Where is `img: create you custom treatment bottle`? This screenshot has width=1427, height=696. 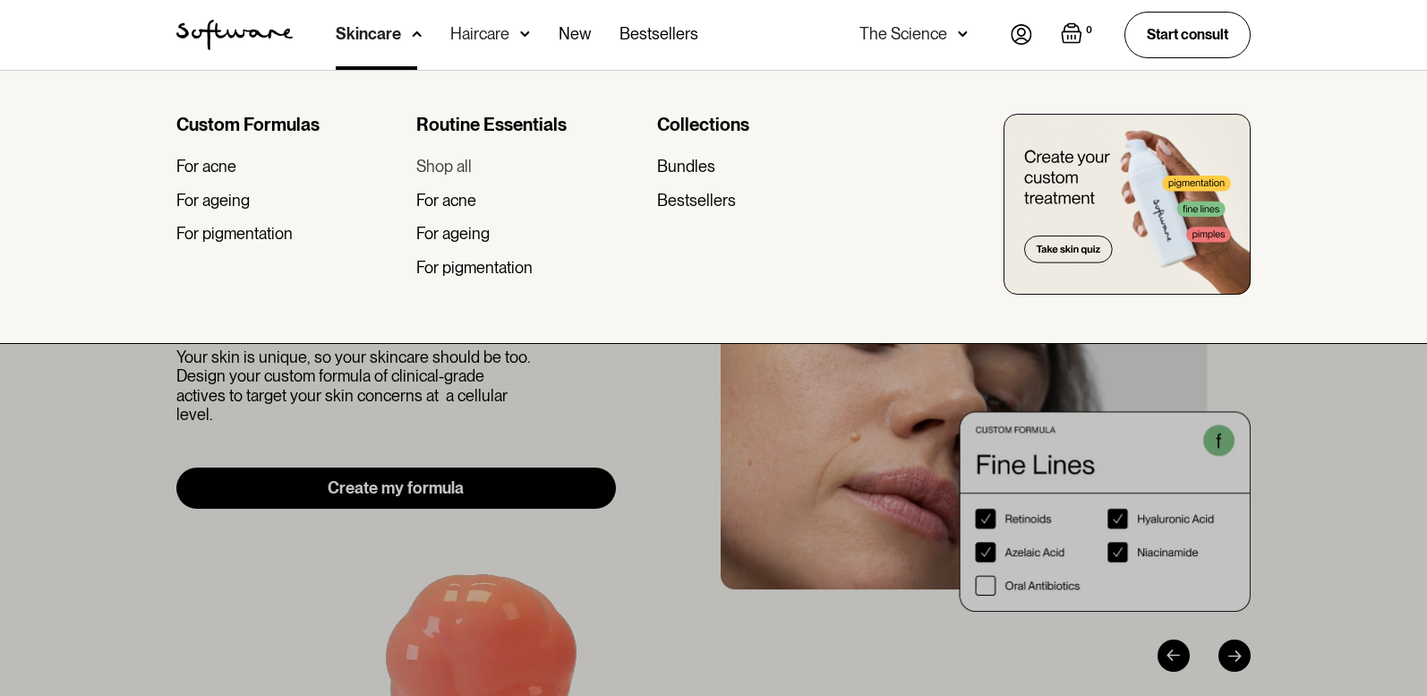 img: create you custom treatment bottle is located at coordinates (1127, 204).